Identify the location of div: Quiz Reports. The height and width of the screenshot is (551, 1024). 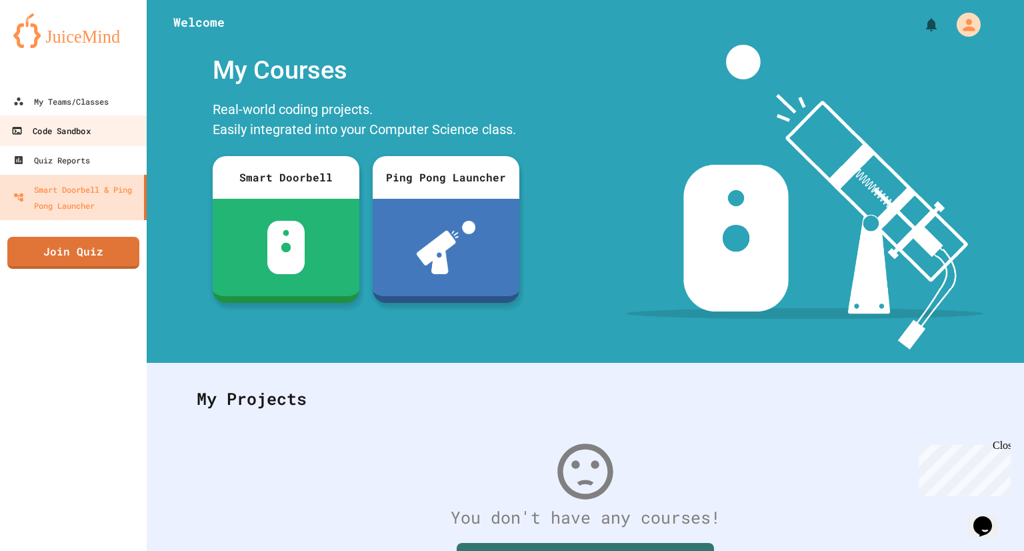
(51, 160).